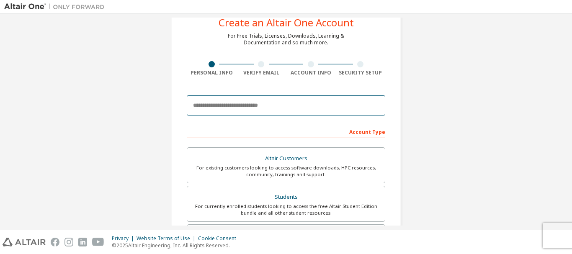 This screenshot has height=254, width=572. What do you see at coordinates (360, 73) in the screenshot?
I see `div: Security Setup` at bounding box center [360, 73].